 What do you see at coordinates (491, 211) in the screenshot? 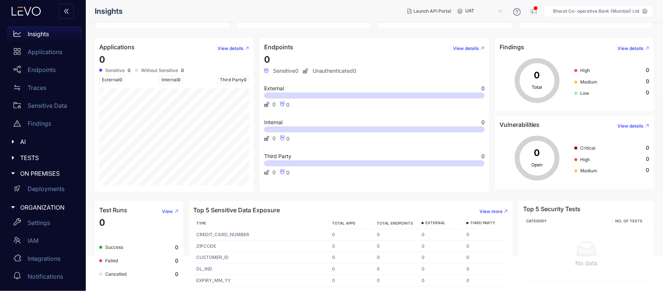
I see `span: View more` at bounding box center [491, 211].